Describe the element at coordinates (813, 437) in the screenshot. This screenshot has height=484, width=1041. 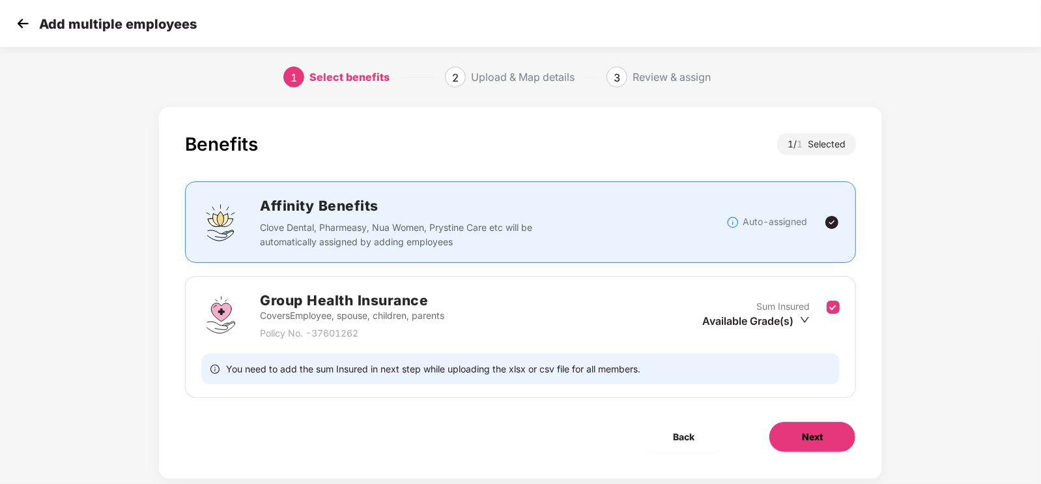
I see `button: Next` at that location.